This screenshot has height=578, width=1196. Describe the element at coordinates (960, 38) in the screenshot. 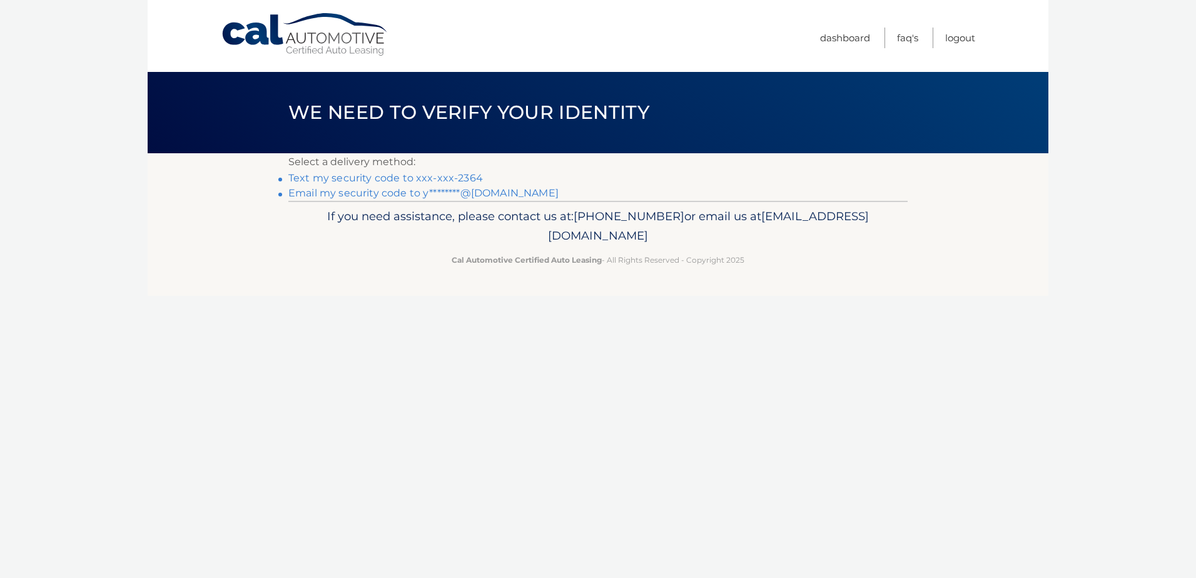

I see `a: Logout` at that location.